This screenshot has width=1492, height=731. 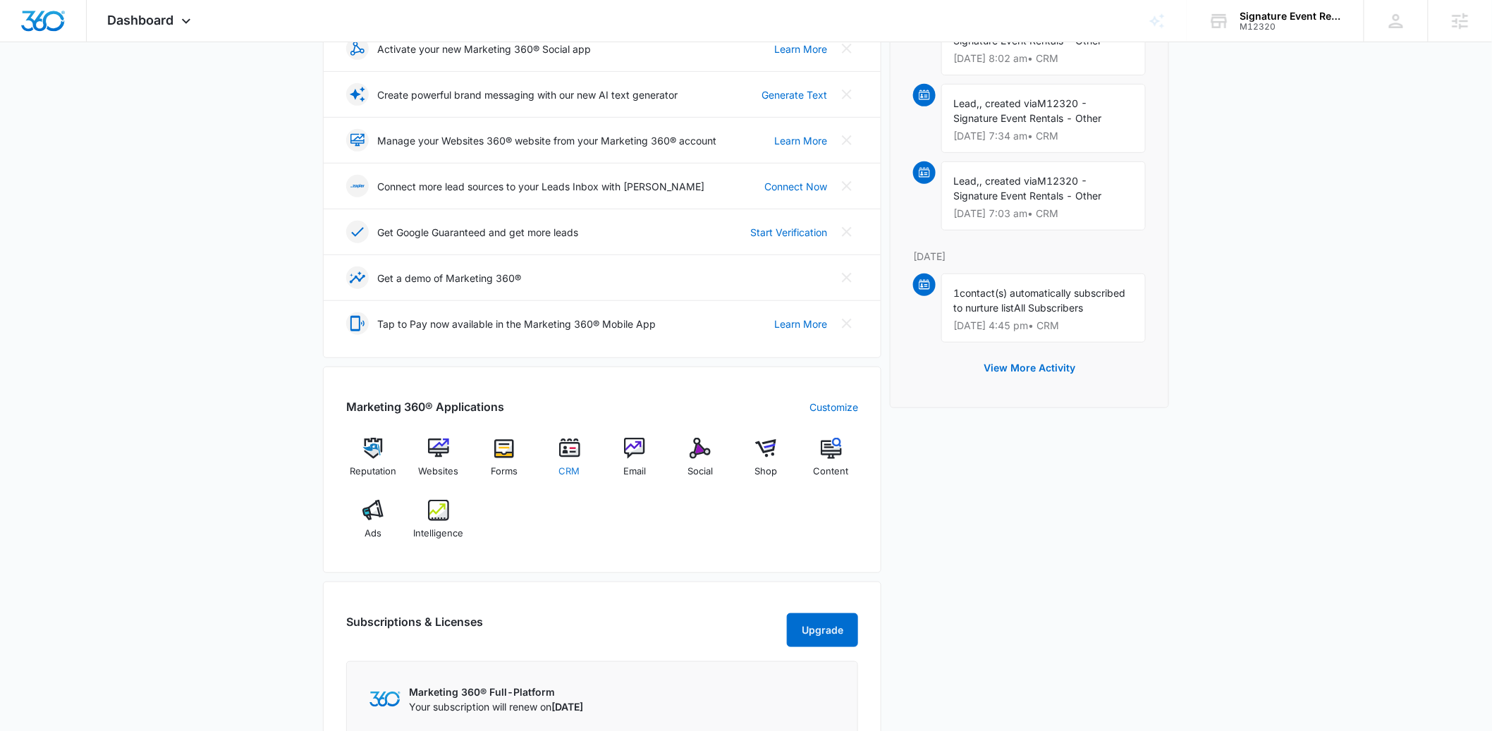 What do you see at coordinates (504, 463) in the screenshot?
I see `a: Forms` at bounding box center [504, 463].